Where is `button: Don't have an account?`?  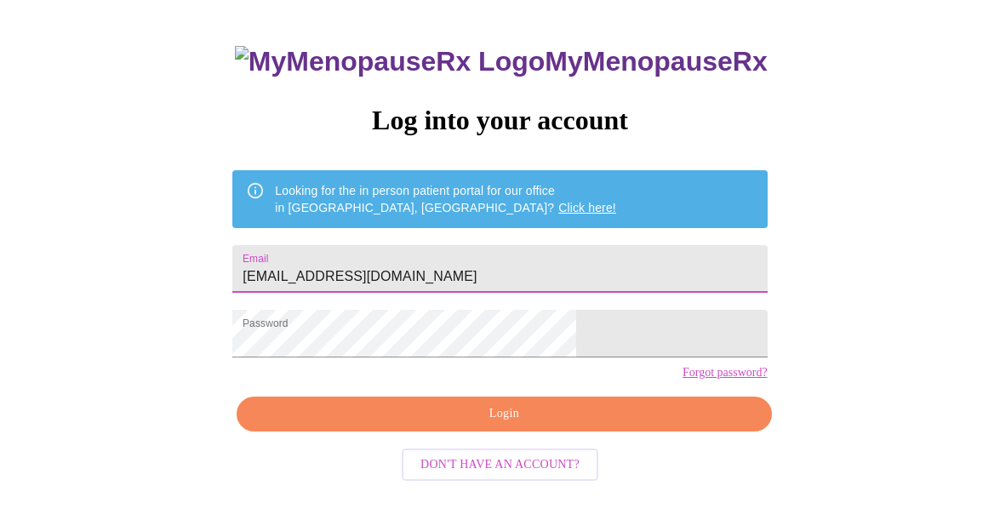
button: Don't have an account? is located at coordinates (500, 465).